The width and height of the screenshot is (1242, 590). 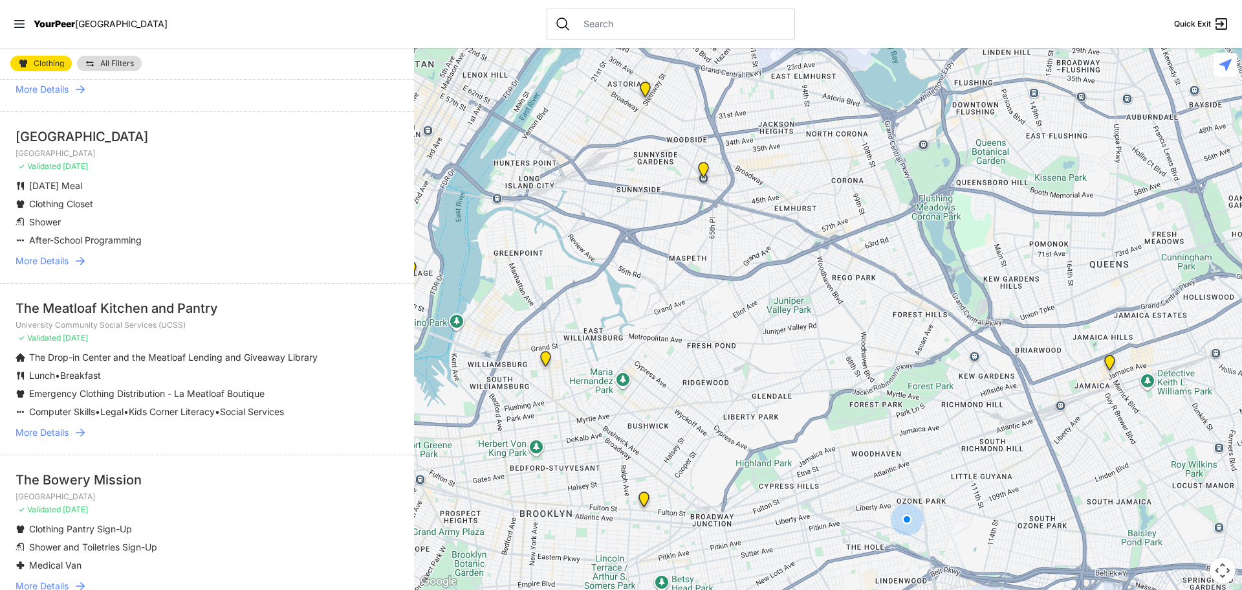 I want to click on span: Breakfast, so click(x=80, y=375).